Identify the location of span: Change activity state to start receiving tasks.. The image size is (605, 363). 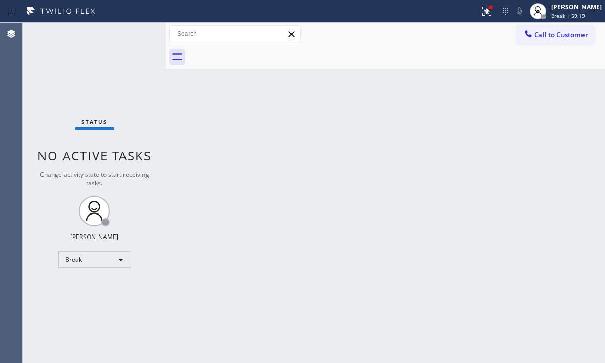
(94, 179).